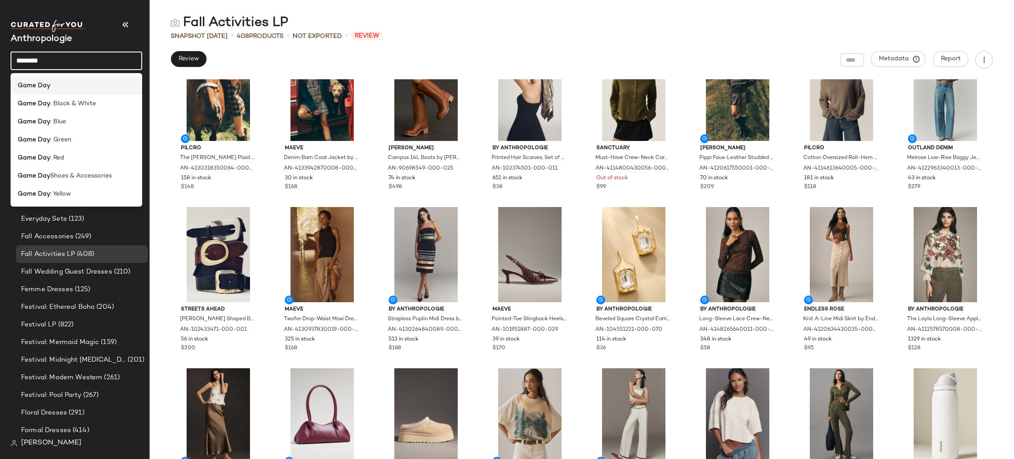  I want to click on span: Formal Dresses, so click(46, 430).